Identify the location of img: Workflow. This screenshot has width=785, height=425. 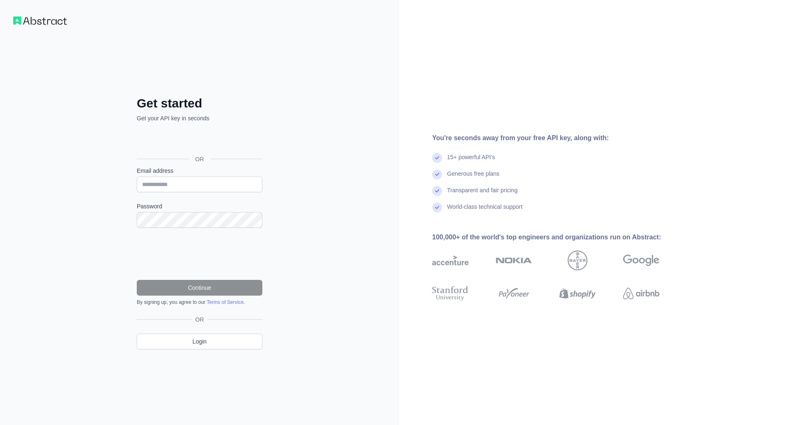
(40, 21).